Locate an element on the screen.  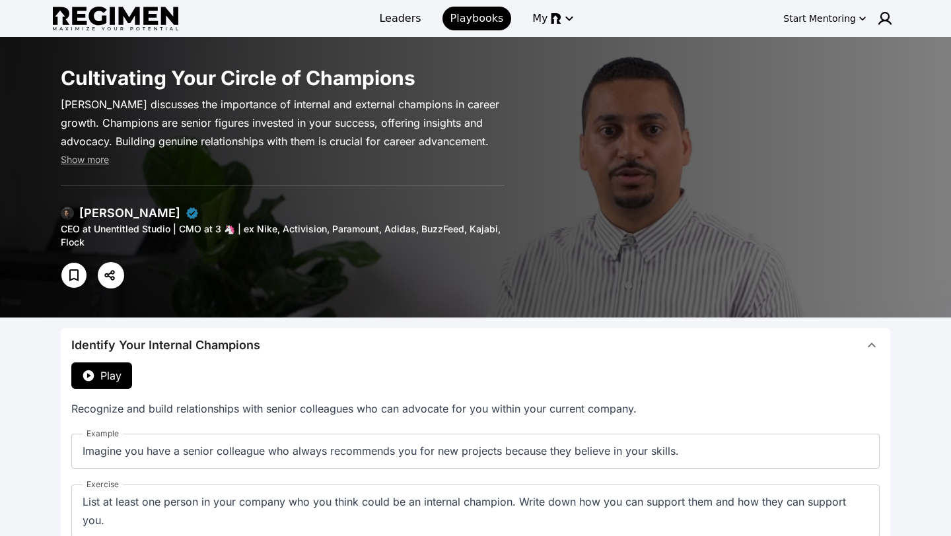
div: CEO at Unentitled Studio | CMO at 3 🦄 | ex Nike, Activision, Paramount, Adidas, BuzzFeed, Kajabi,... is located at coordinates (283, 236).